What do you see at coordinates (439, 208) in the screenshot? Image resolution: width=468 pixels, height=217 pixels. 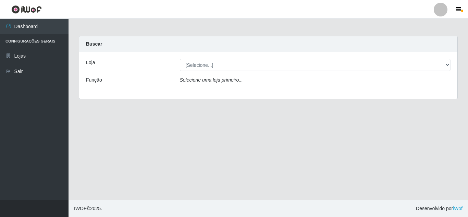 I see `span: Desenvolvido por` at bounding box center [439, 208].